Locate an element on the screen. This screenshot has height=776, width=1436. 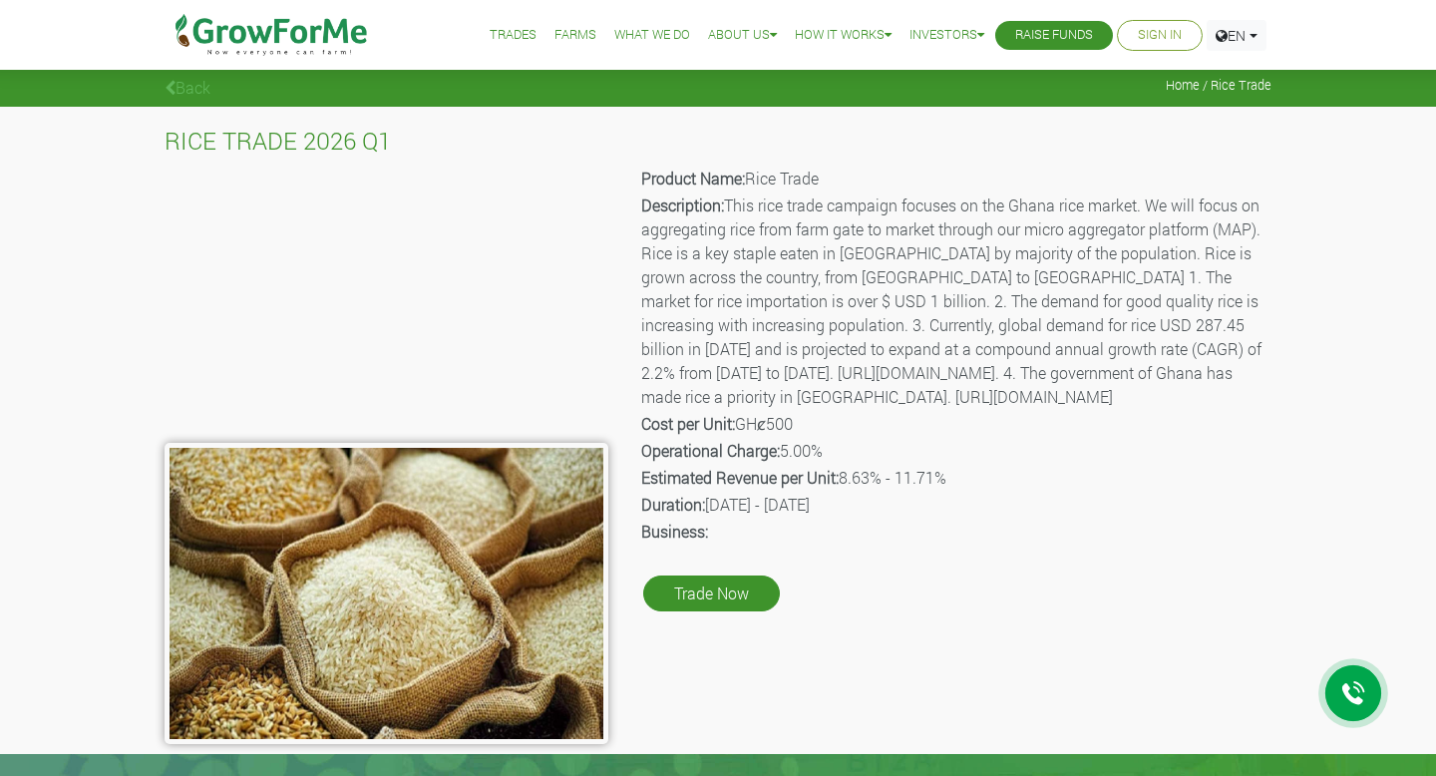
p: 5.00% is located at coordinates (954, 451).